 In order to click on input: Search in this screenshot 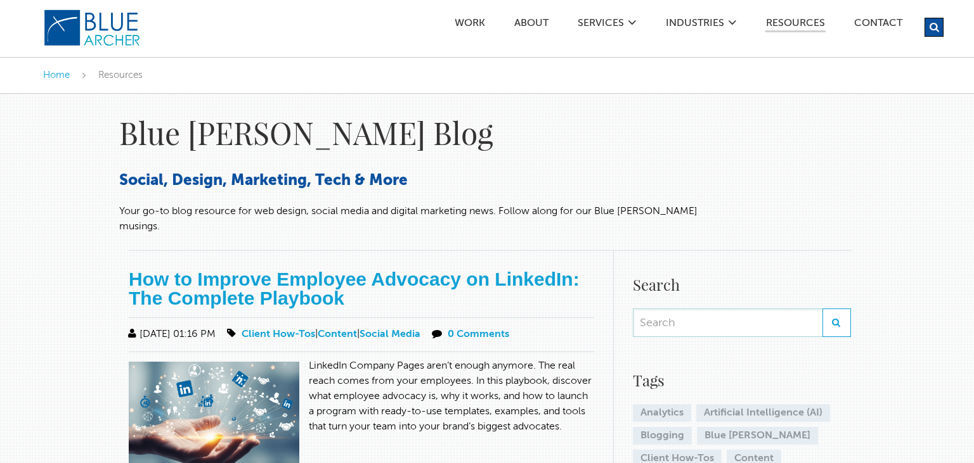, I will do `click(727, 323)`.